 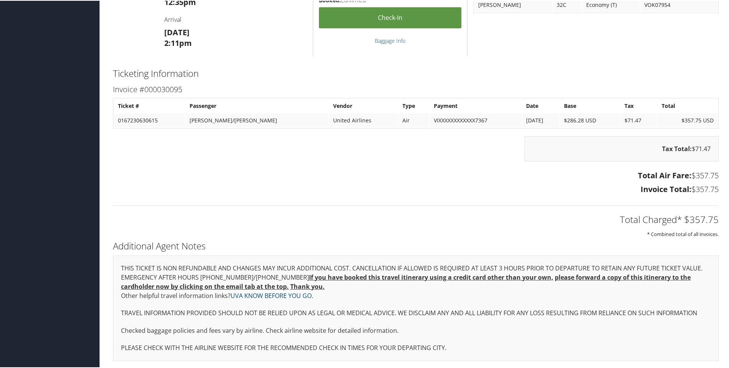 I want to click on h3: Invoice #000030095, so click(x=416, y=89).